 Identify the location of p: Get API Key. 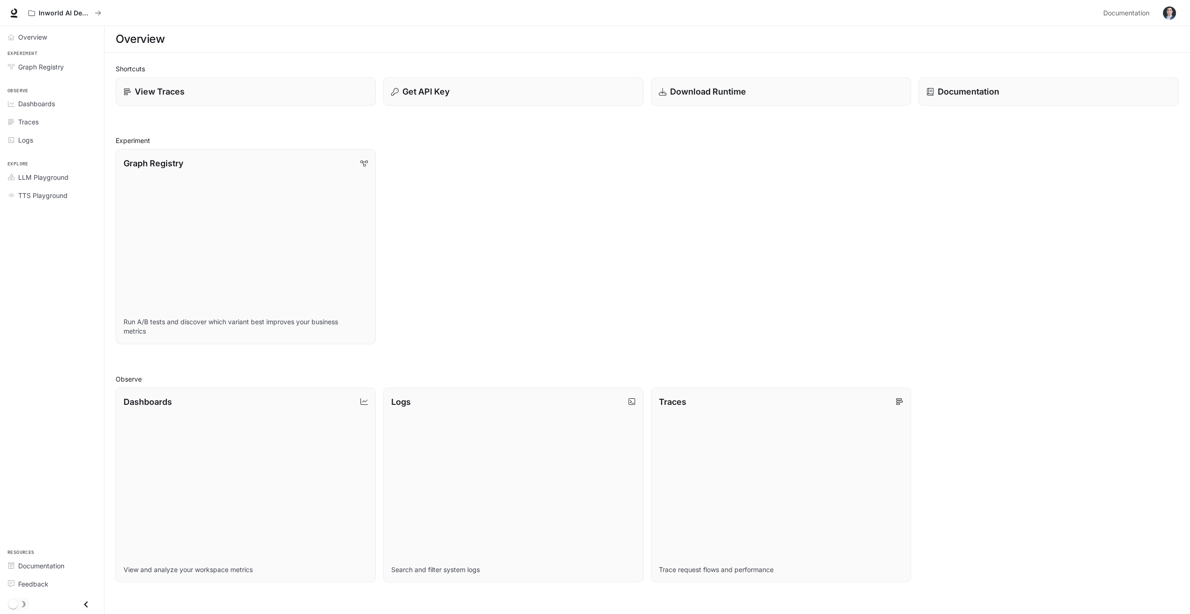
(426, 91).